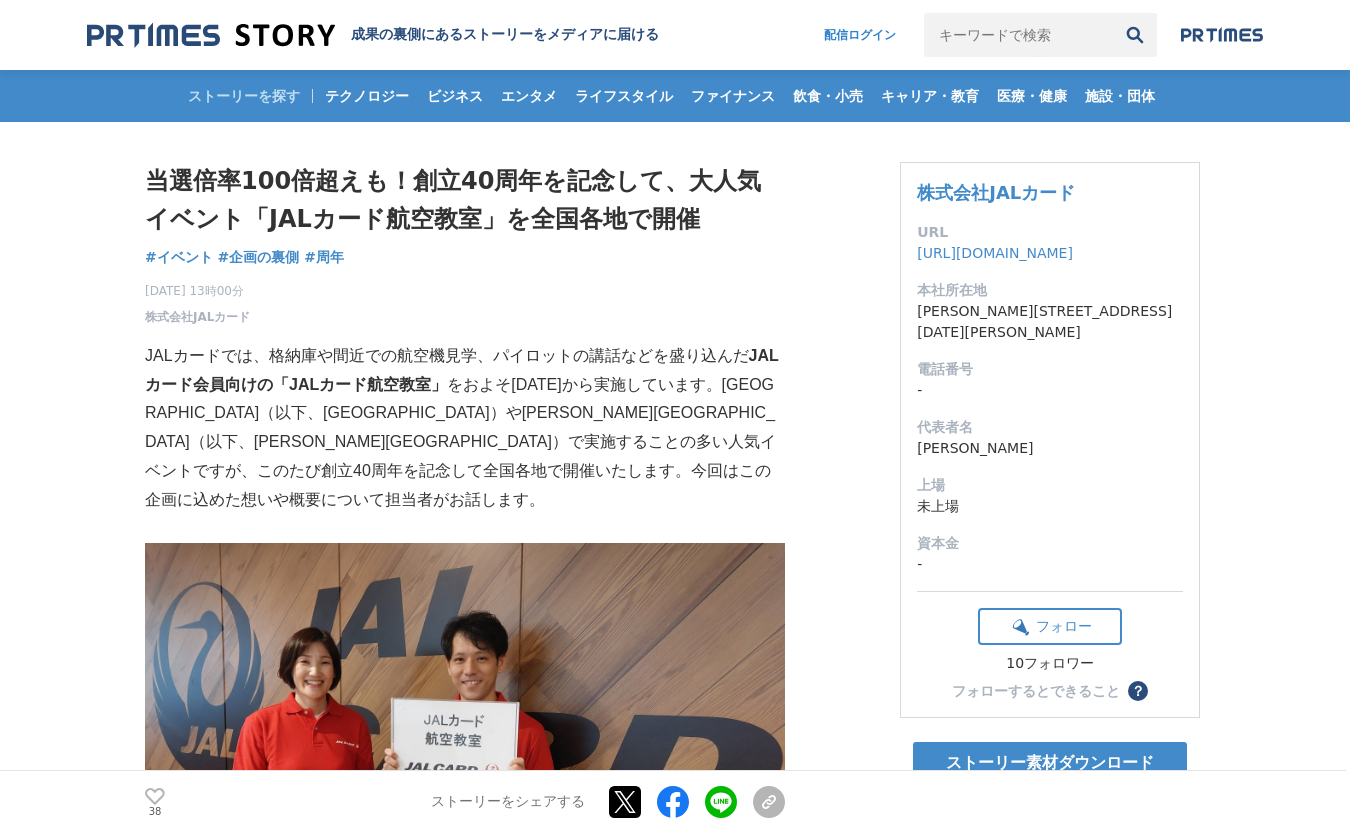  I want to click on span: テクノロジー, so click(367, 96).